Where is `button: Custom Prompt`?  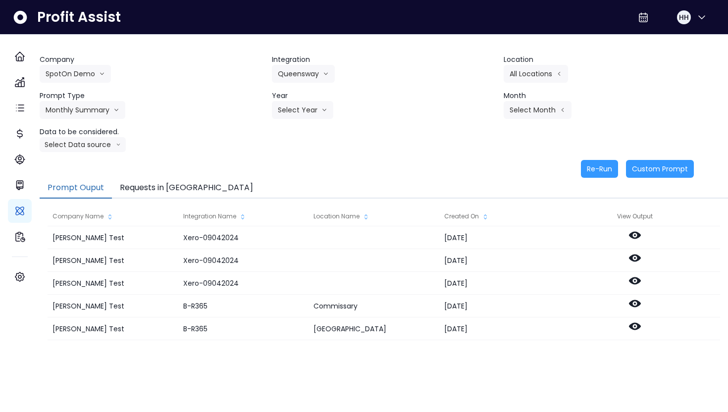 button: Custom Prompt is located at coordinates (659, 169).